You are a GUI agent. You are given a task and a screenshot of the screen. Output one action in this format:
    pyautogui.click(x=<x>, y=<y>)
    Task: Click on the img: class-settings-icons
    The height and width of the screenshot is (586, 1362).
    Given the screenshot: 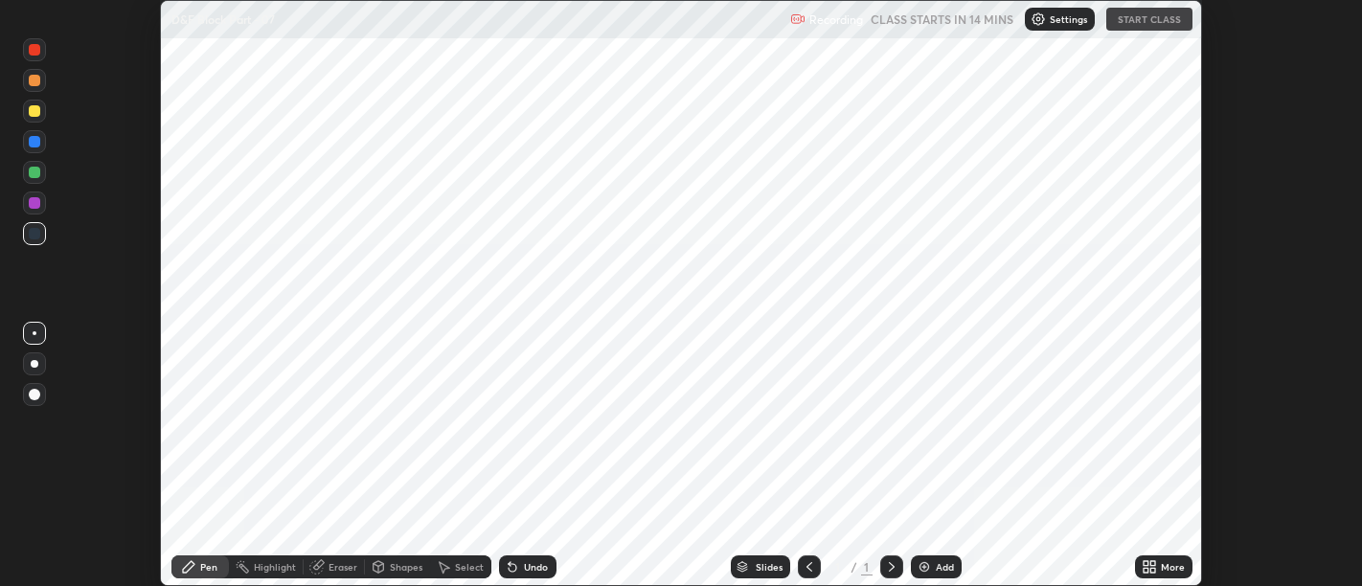 What is the action you would take?
    pyautogui.click(x=1038, y=19)
    